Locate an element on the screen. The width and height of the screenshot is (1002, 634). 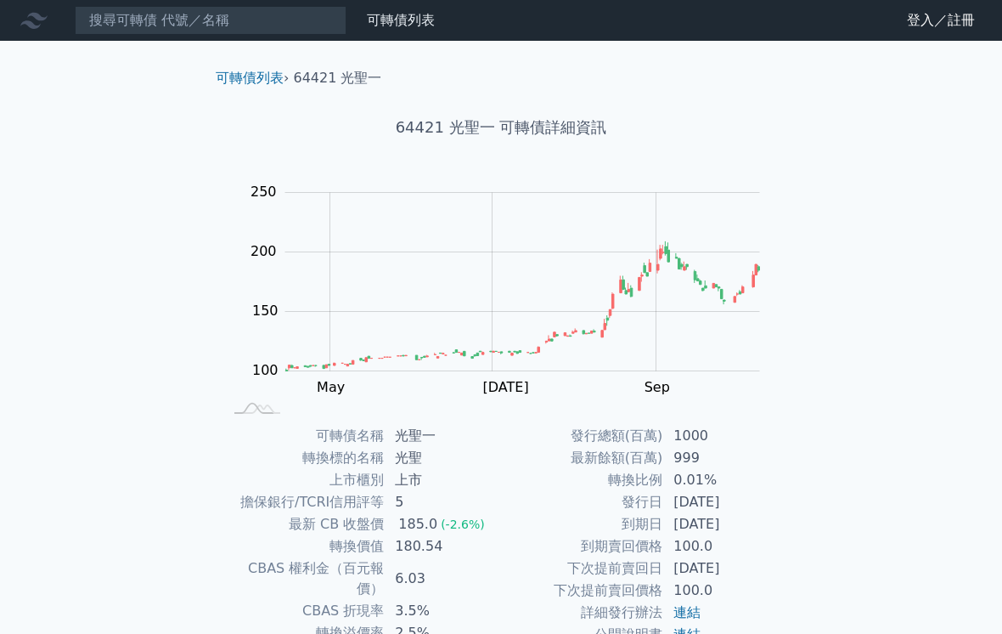
a: 登入／註冊 is located at coordinates (941, 20).